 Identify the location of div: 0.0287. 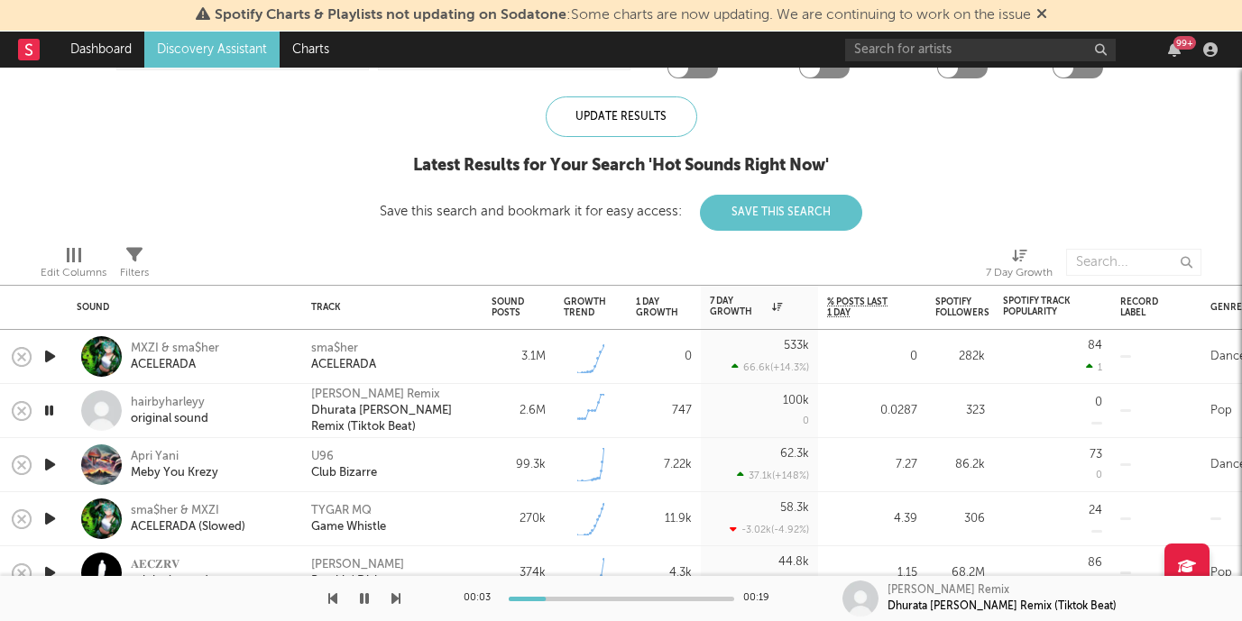
(872, 411).